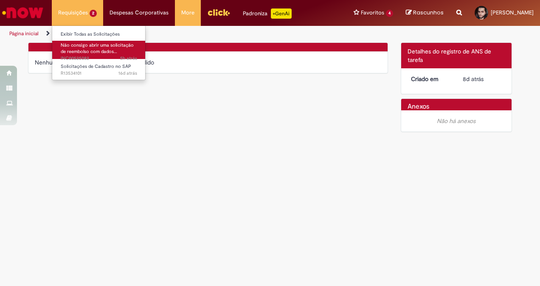 The height and width of the screenshot is (286, 540). Describe the element at coordinates (96, 66) in the screenshot. I see `span: Solicitações de Cadastro no SAP` at that location.